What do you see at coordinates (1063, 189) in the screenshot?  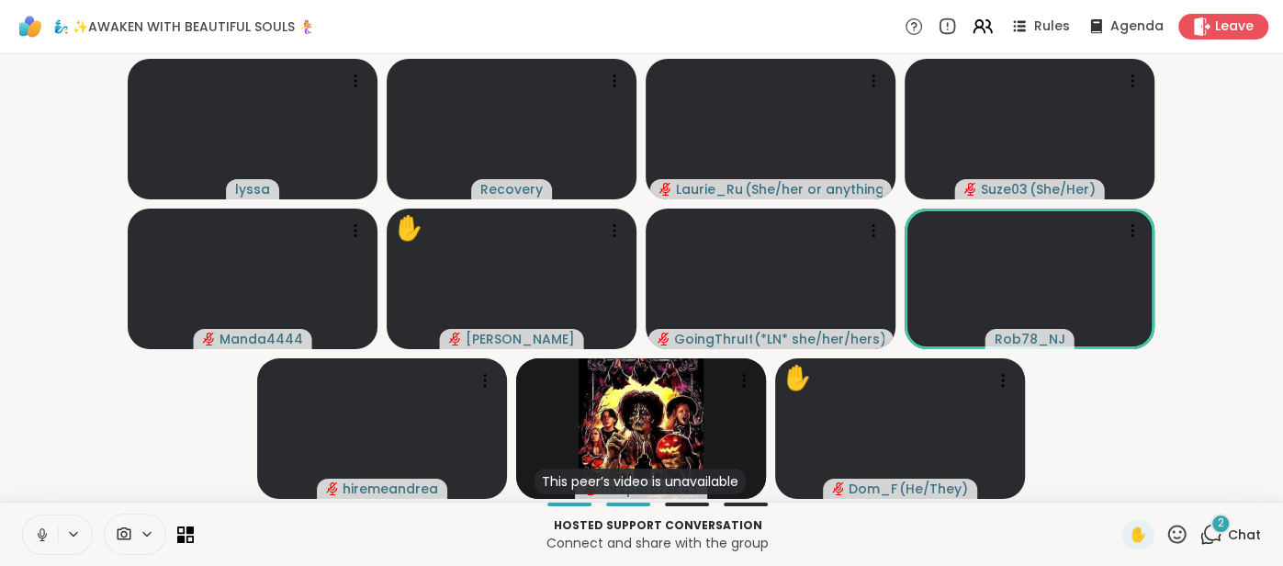 I see `span: ( She/Her )` at bounding box center [1063, 189].